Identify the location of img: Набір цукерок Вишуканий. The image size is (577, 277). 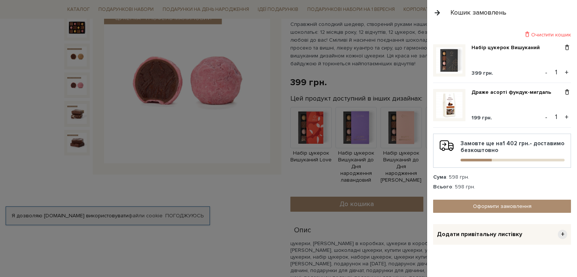
(449, 60).